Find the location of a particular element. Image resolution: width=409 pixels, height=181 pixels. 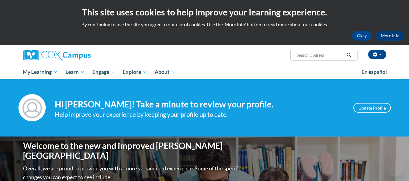

p: By continuing to use the site you agree to our use of cookies. Use the ‘More info’ button to read... is located at coordinates (204, 24).